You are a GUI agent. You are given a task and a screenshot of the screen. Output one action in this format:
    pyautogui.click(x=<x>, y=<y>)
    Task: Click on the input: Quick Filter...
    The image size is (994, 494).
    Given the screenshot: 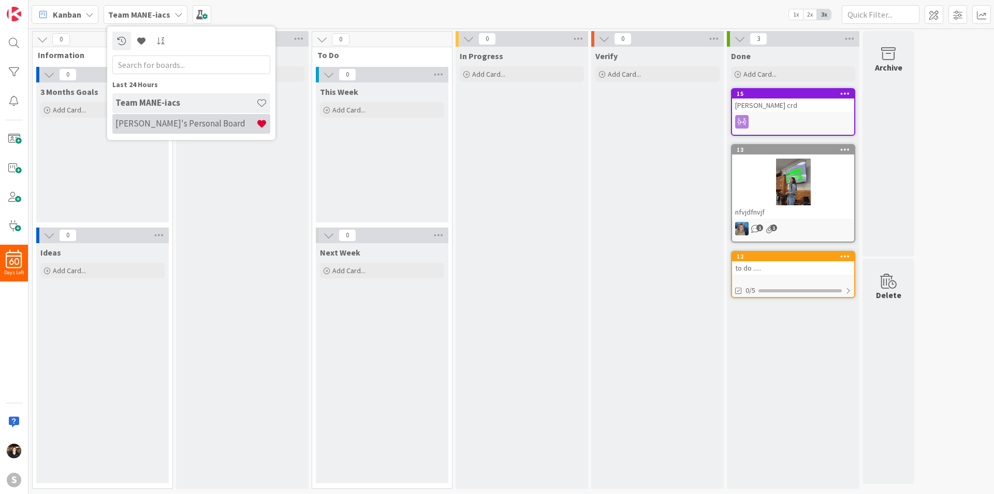 What is the action you would take?
    pyautogui.click(x=881, y=15)
    